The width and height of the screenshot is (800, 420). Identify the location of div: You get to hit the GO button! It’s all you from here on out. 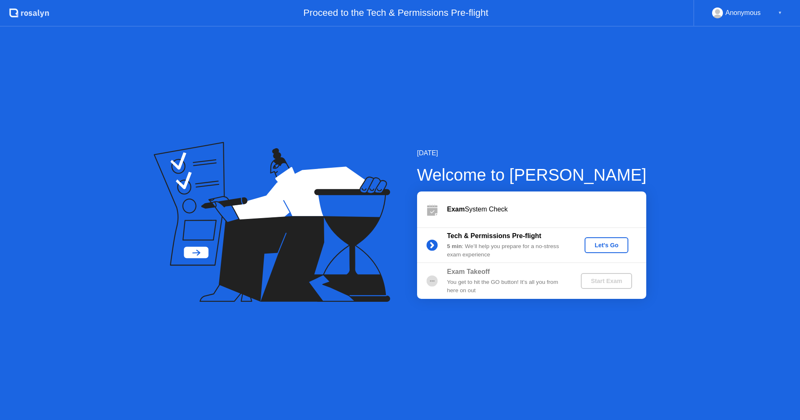
(507, 287).